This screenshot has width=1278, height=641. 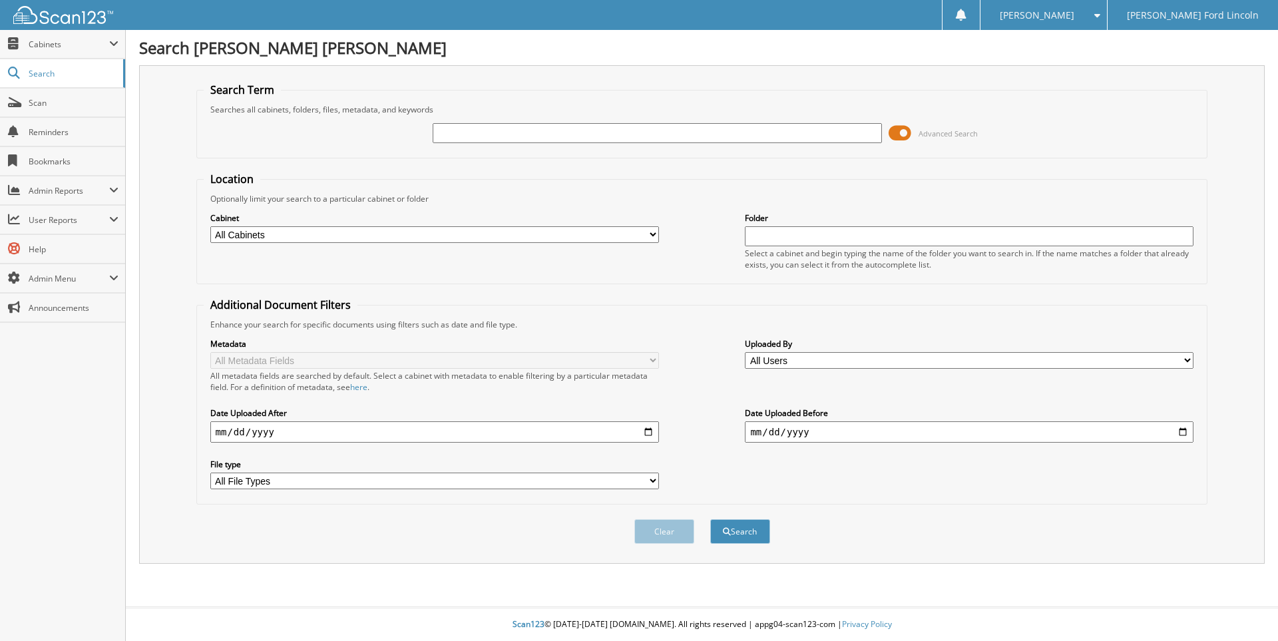 I want to click on div: Optionally limit your search to a particular cabinet or folder, so click(x=702, y=198).